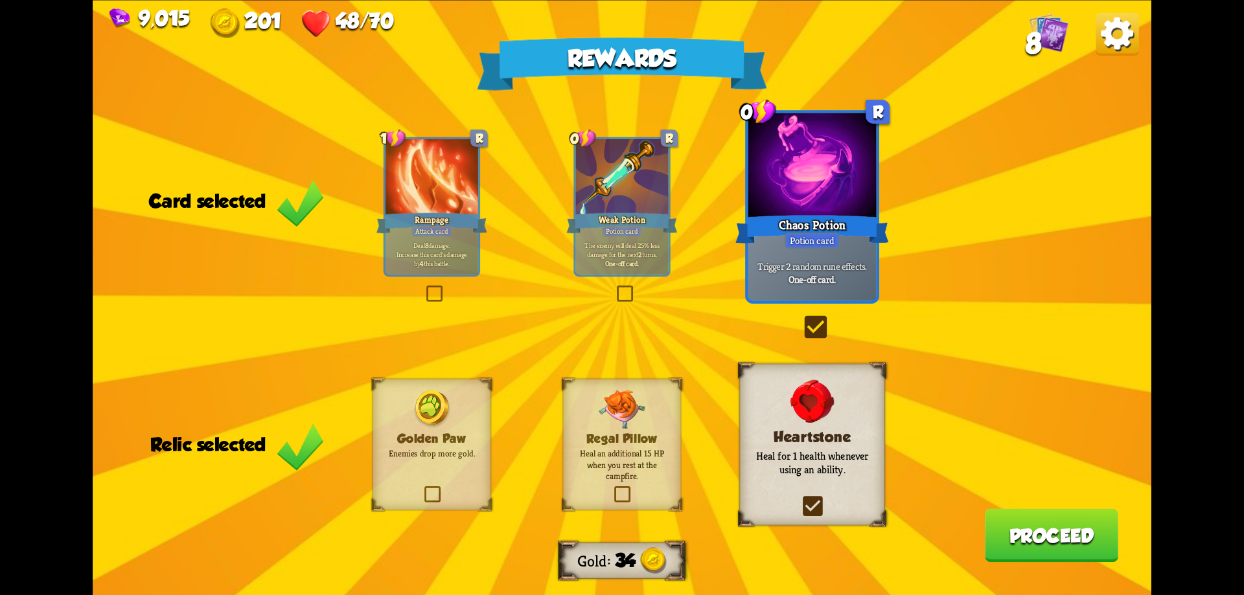 The image size is (1244, 595). I want to click on p: Enemies drop more gold., so click(432, 453).